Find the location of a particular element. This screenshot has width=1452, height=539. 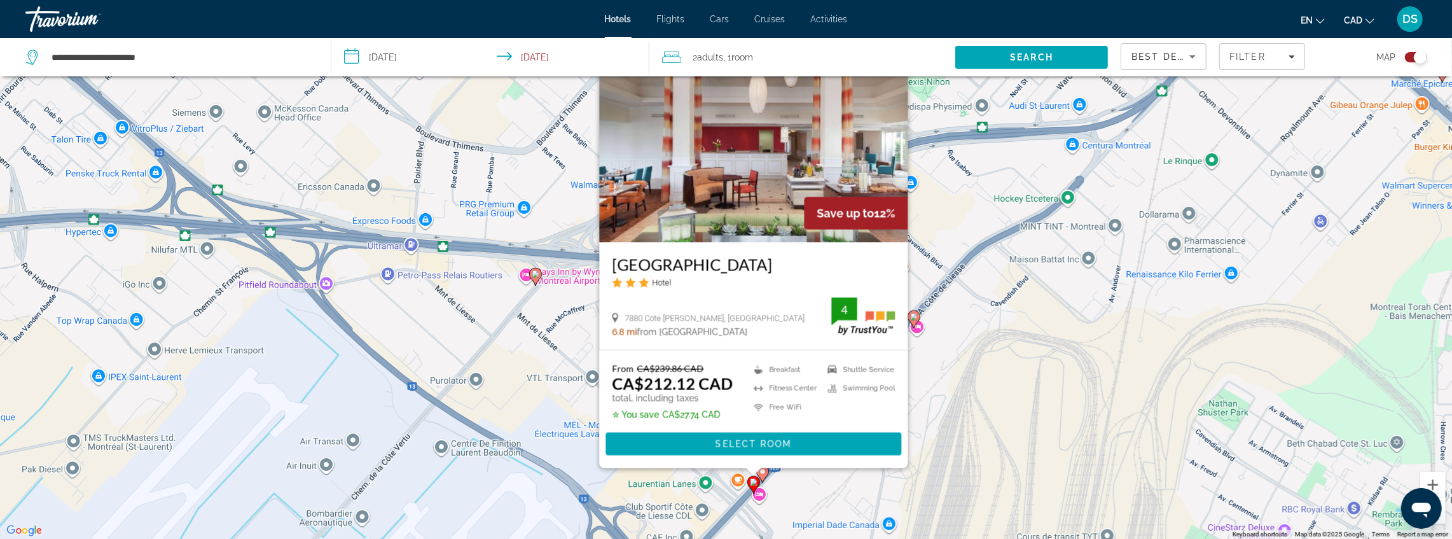

a: Report a map error is located at coordinates (1423, 534).